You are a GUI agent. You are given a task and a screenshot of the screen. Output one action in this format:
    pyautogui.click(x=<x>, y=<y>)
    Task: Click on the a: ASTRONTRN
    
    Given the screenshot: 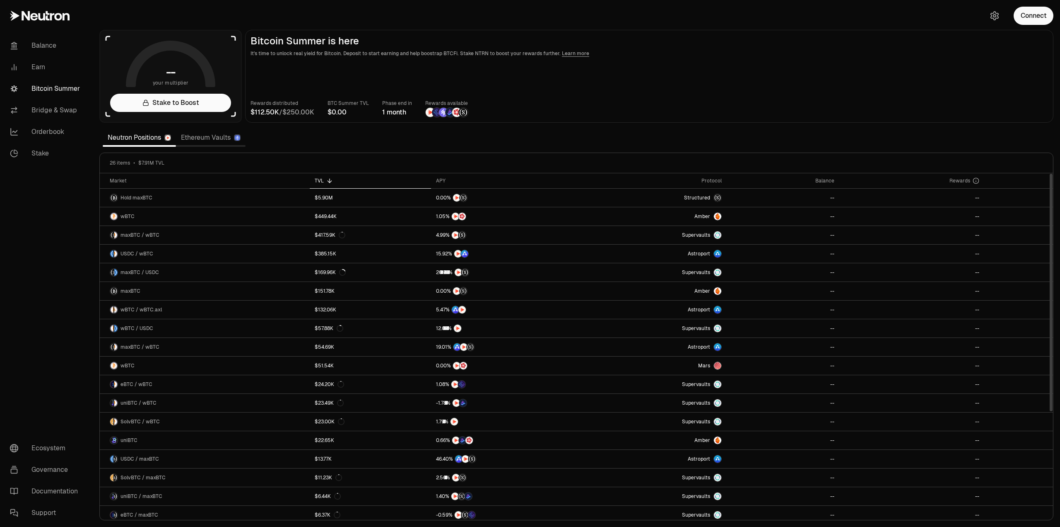 What is the action you would take?
    pyautogui.click(x=505, y=309)
    